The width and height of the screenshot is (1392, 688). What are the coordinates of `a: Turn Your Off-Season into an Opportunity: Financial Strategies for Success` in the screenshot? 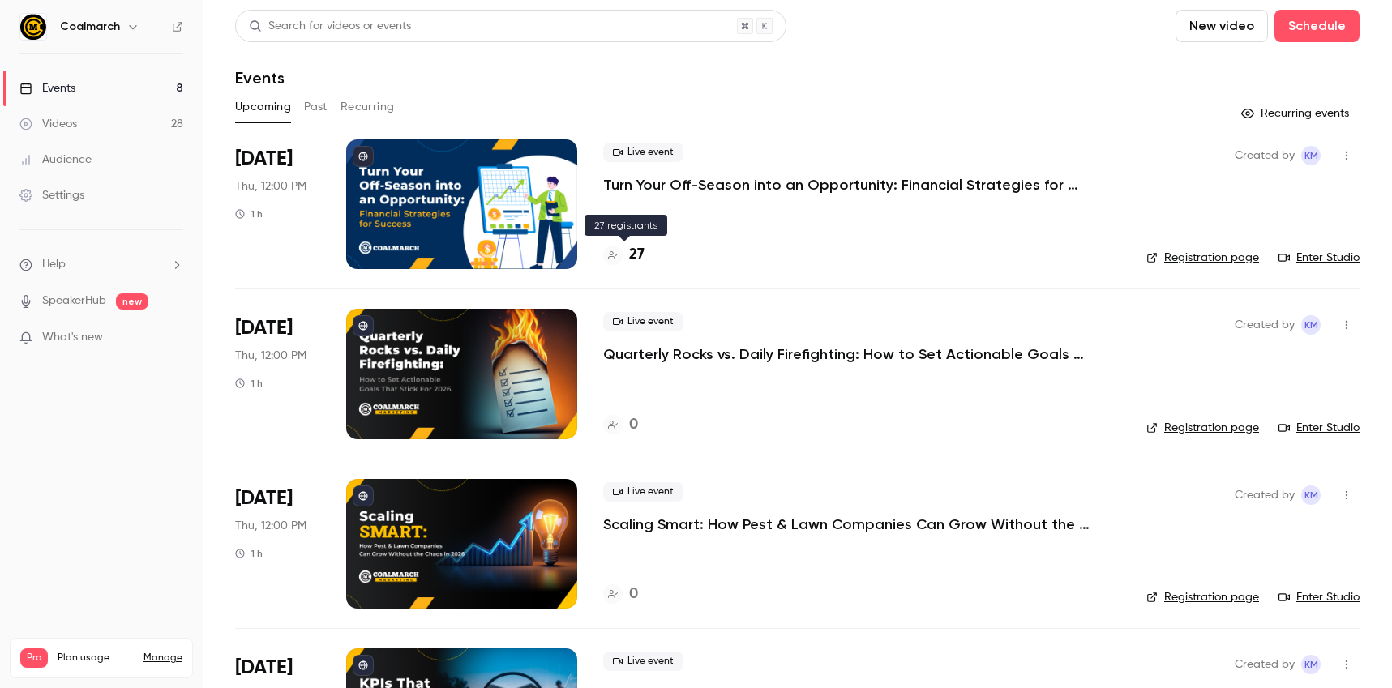 It's located at (847, 185).